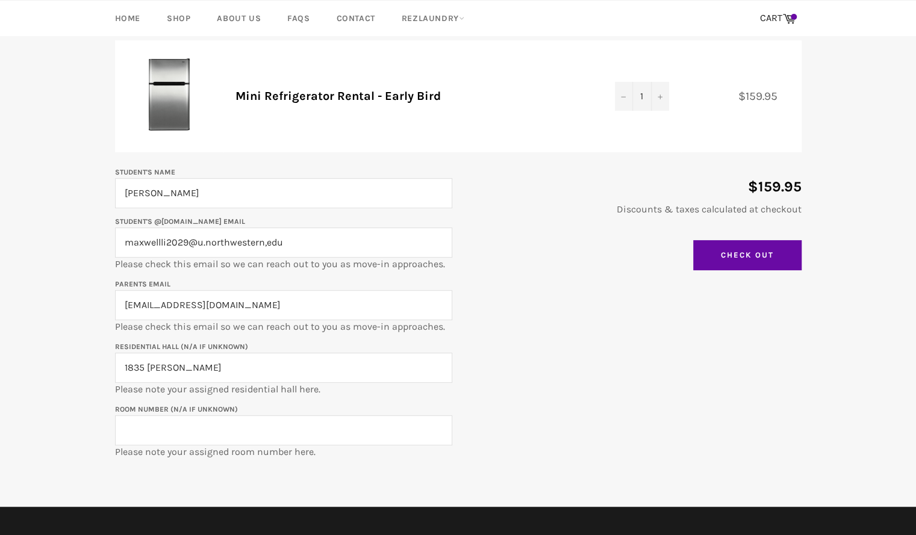 The width and height of the screenshot is (916, 535). What do you see at coordinates (169, 95) in the screenshot?
I see `img: Mini Refrigerator Rental - Early Bird` at bounding box center [169, 95].